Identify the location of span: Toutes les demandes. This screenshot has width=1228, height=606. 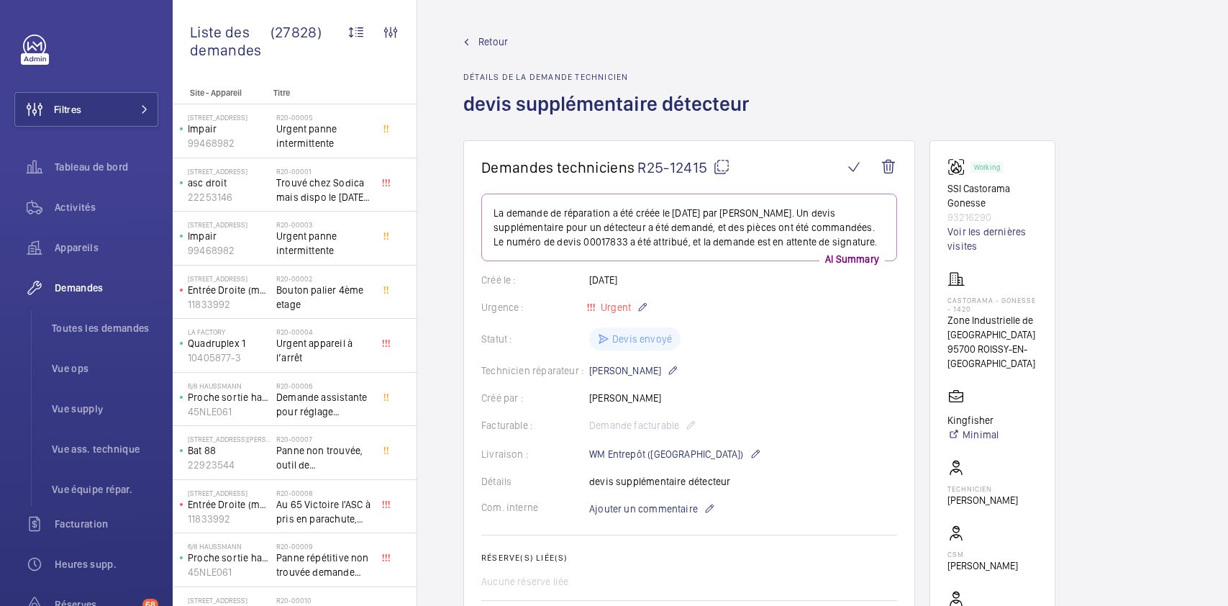
(105, 328).